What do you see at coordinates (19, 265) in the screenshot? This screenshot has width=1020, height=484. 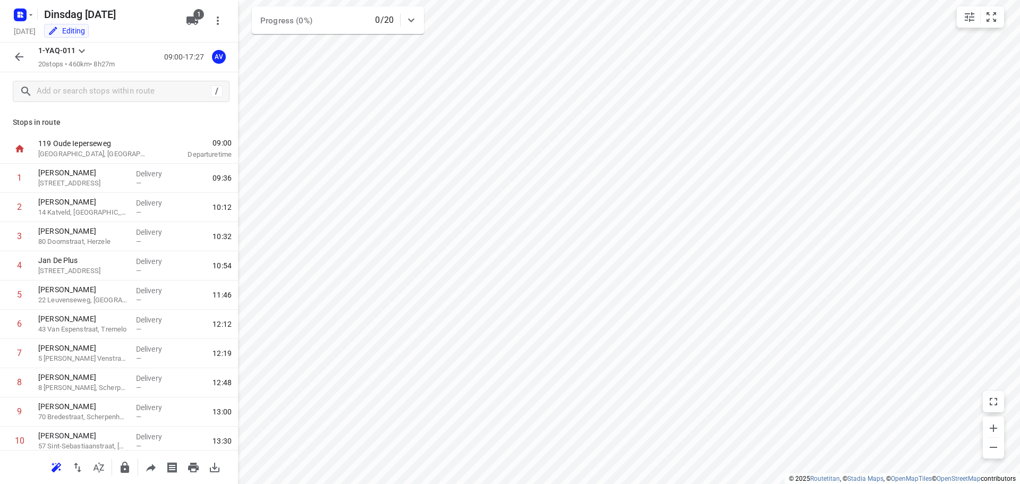 I see `div: 4` at bounding box center [19, 265].